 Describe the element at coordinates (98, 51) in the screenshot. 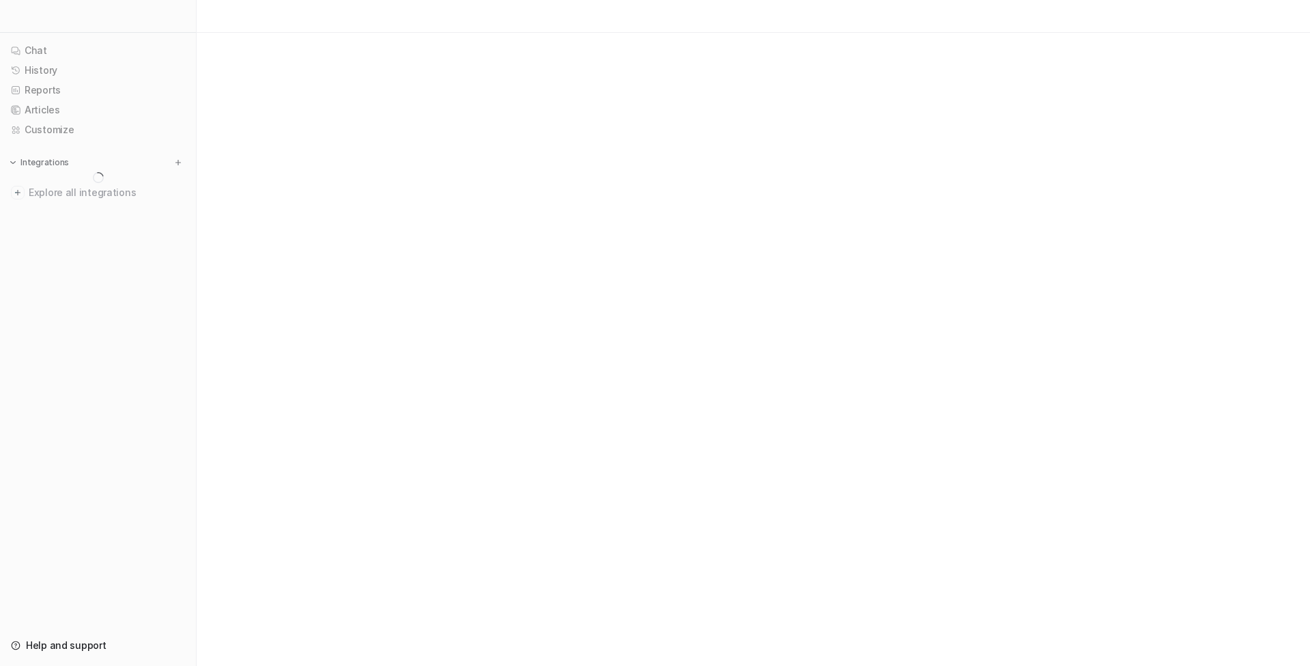

I see `a: Chat` at that location.